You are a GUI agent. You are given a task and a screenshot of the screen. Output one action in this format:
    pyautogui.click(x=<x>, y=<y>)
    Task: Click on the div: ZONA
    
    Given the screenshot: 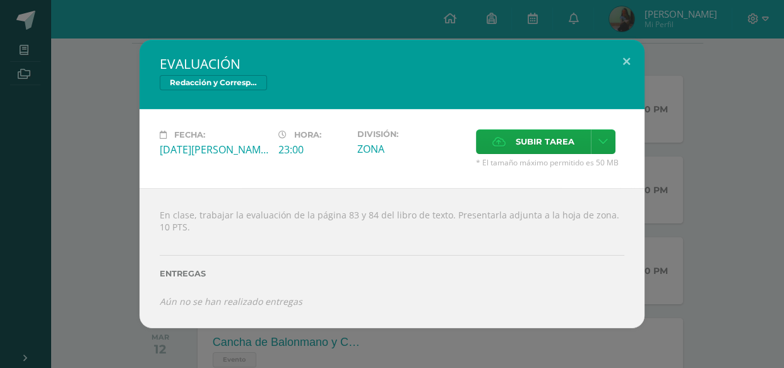 What is the action you would take?
    pyautogui.click(x=412, y=149)
    